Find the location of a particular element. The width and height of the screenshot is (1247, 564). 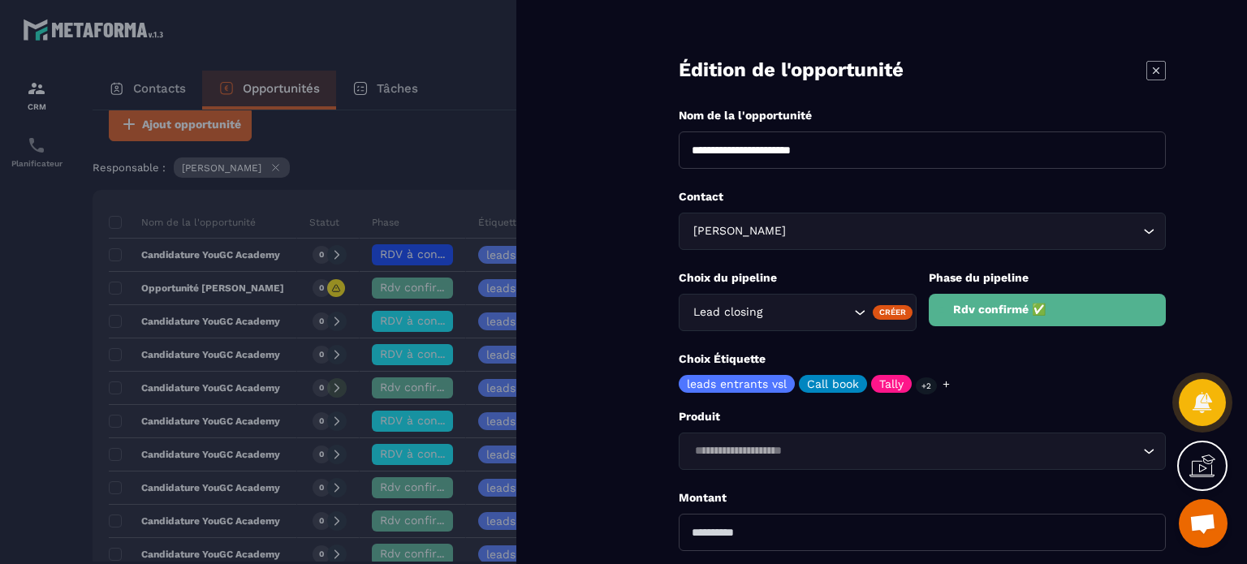

p: Édition de l'opportunité is located at coordinates (791, 70).